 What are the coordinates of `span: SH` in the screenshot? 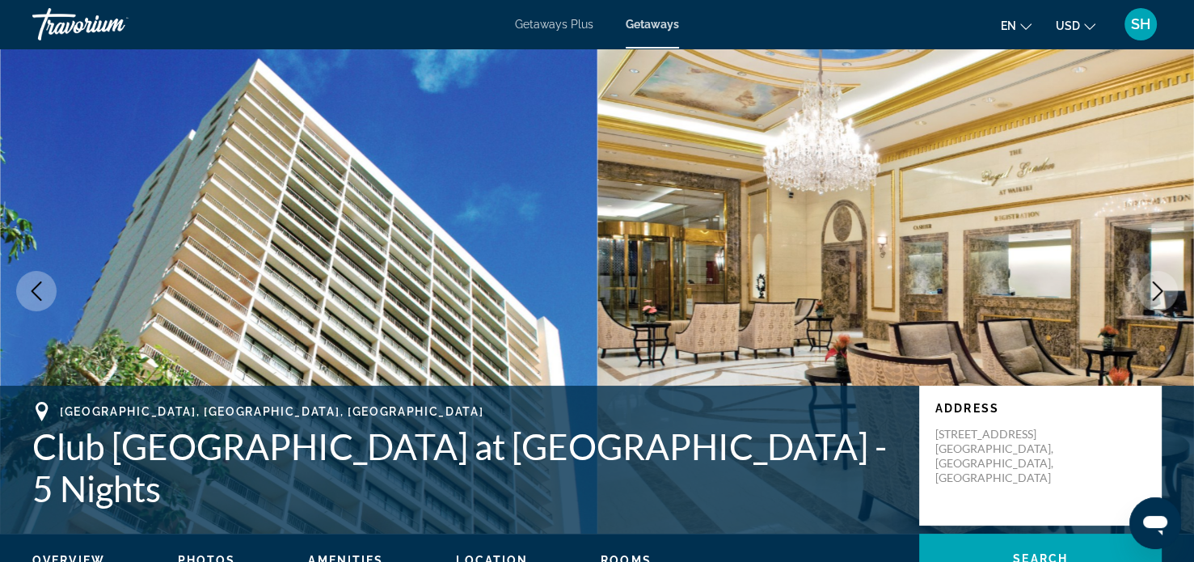 It's located at (1141, 24).